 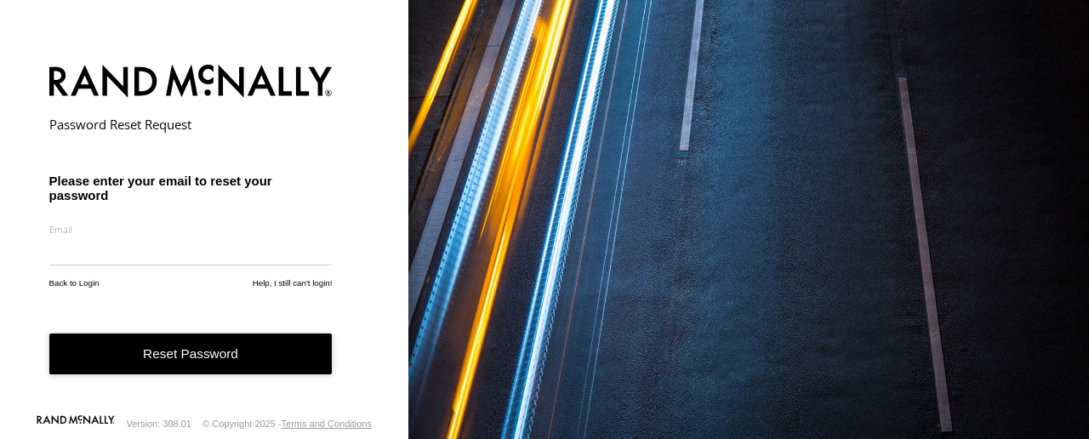 I want to click on label: Email, so click(x=191, y=229).